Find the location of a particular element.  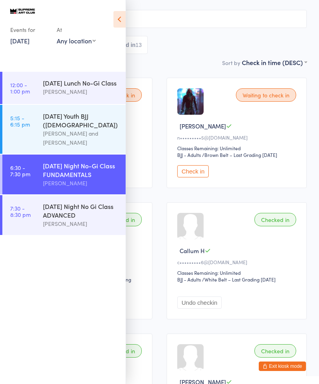

div: At is located at coordinates (76, 30).